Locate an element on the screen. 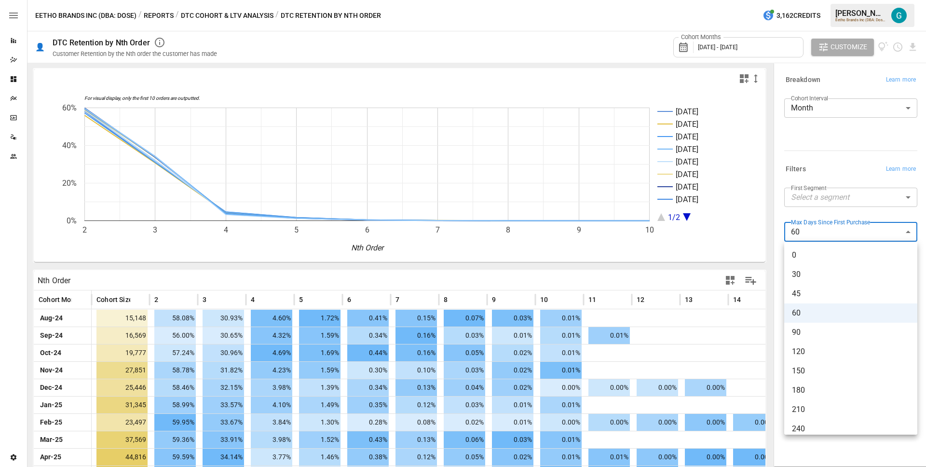 This screenshot has height=467, width=926. span: 240 is located at coordinates (850, 429).